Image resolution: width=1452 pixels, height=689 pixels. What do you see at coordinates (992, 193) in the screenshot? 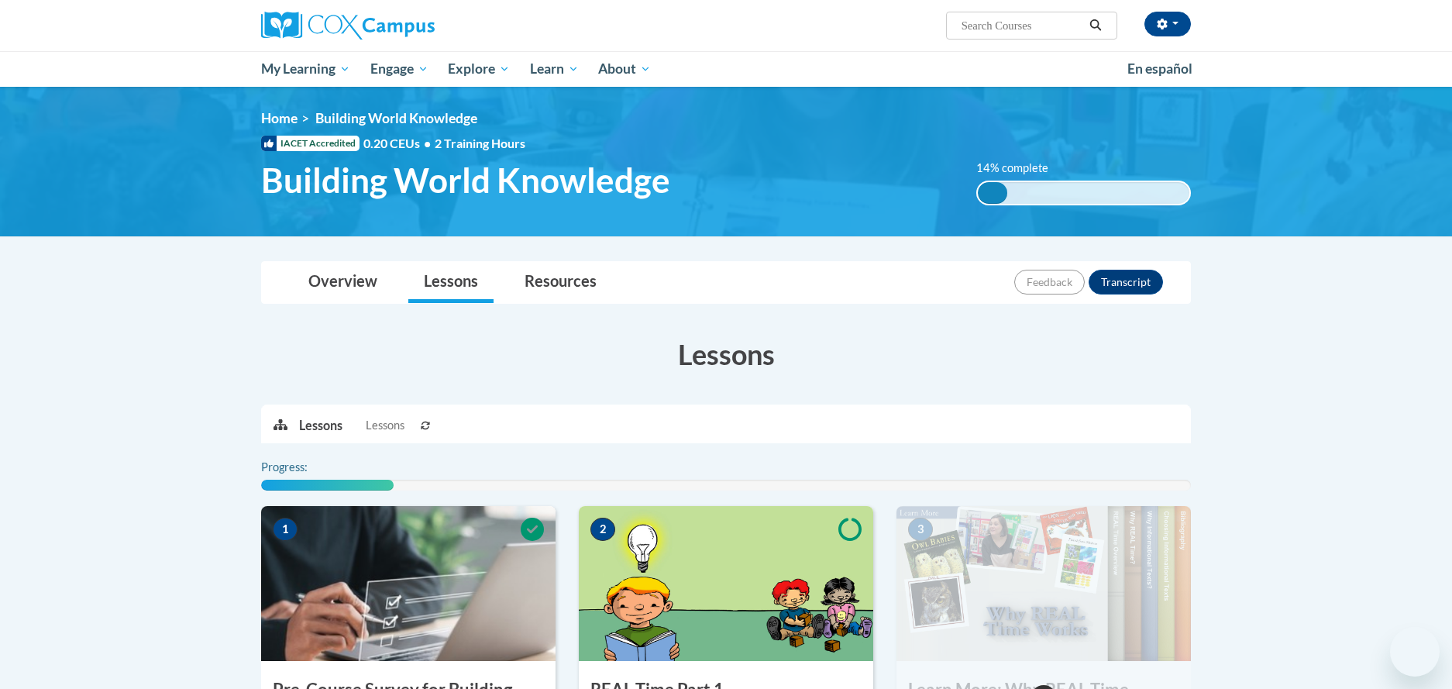
I see `div: 14% complete` at bounding box center [992, 193].